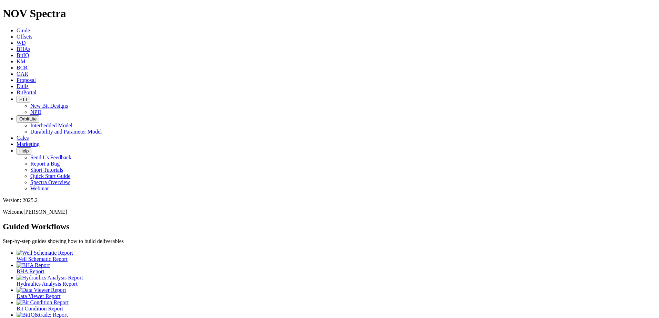 The width and height of the screenshot is (659, 318). Describe the element at coordinates (28, 119) in the screenshot. I see `span: OrbitLite` at that location.